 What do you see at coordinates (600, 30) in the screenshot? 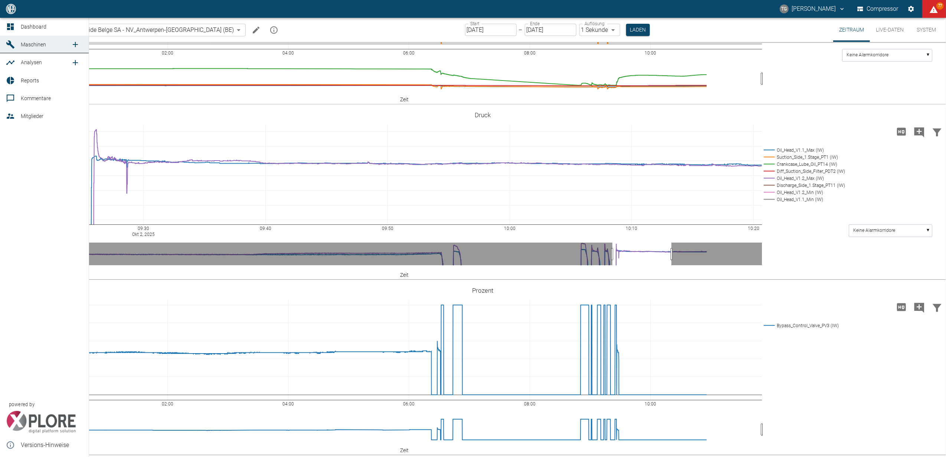
I see `div: 1 Sekunde` at bounding box center [600, 30].